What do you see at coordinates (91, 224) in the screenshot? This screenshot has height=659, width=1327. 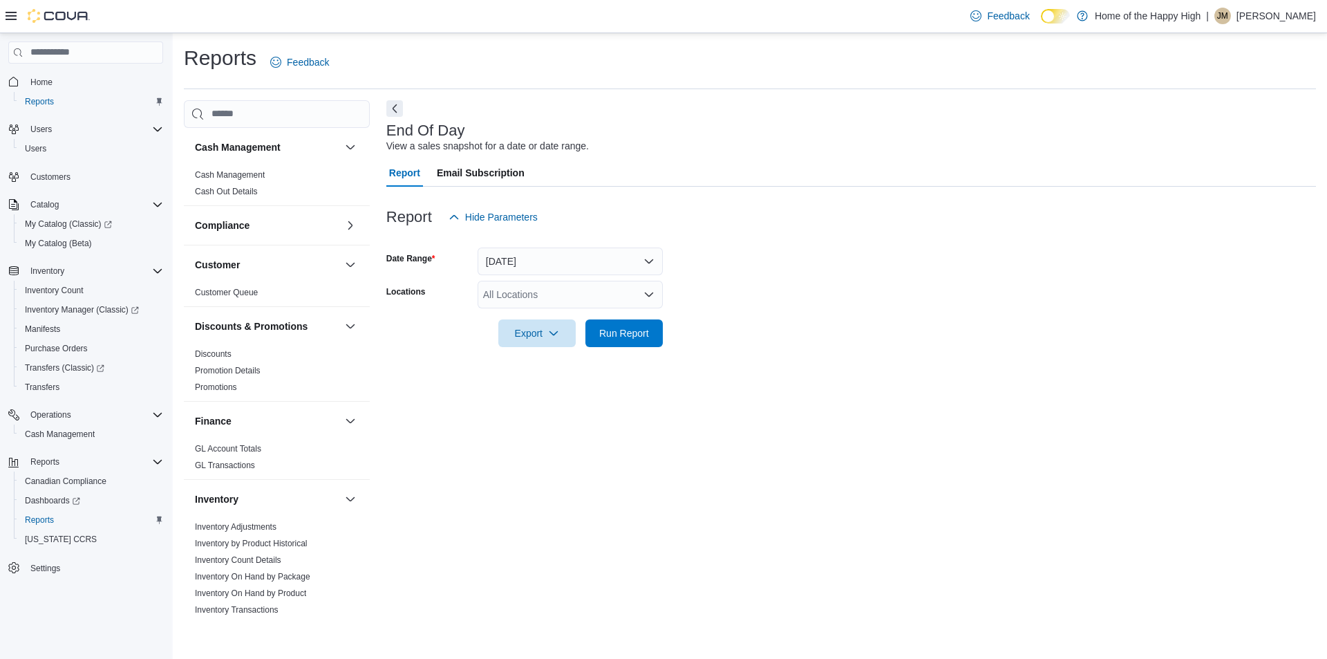 I see `a: My Catalog (Classic)` at bounding box center [91, 224].